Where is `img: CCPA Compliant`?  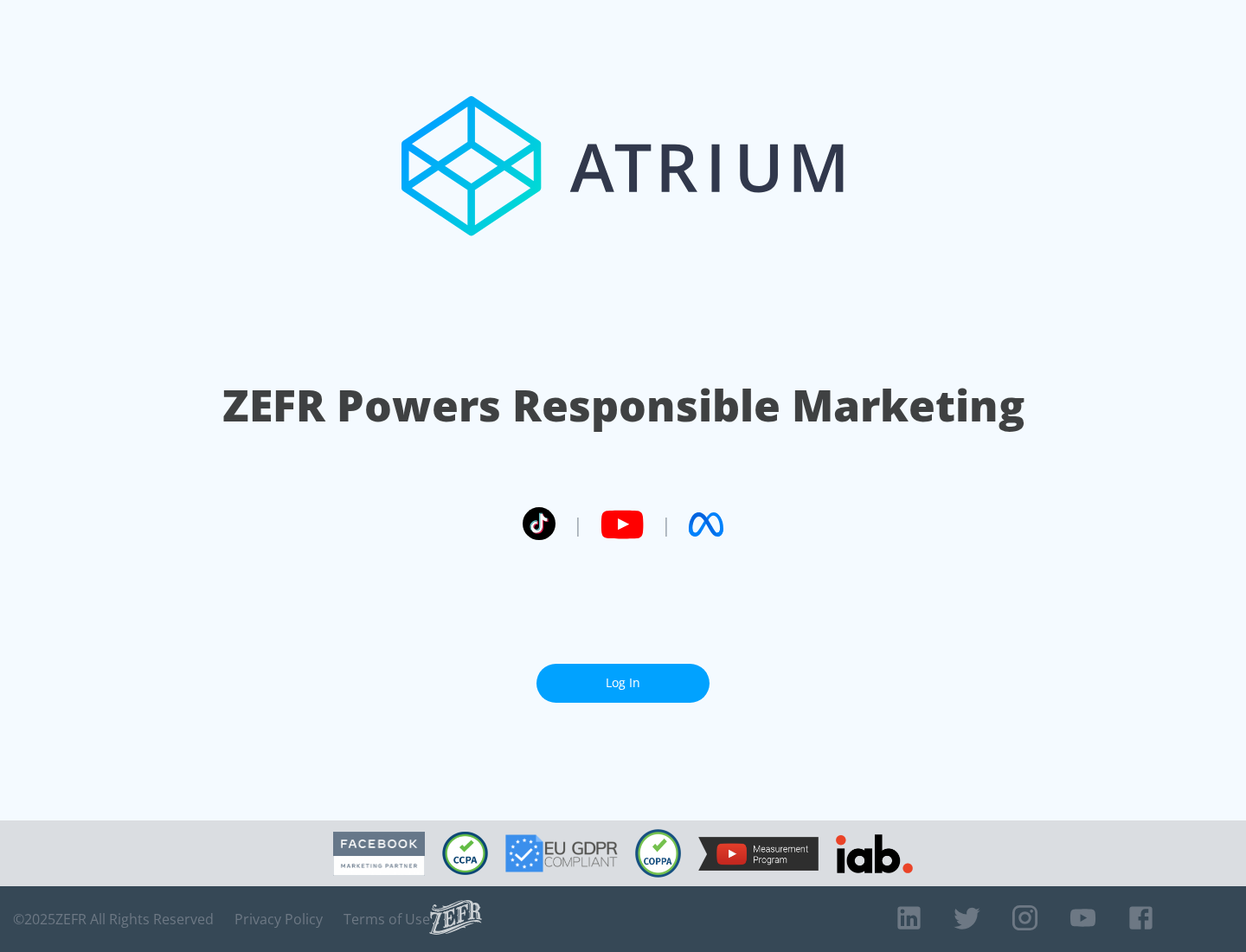 img: CCPA Compliant is located at coordinates (464, 854).